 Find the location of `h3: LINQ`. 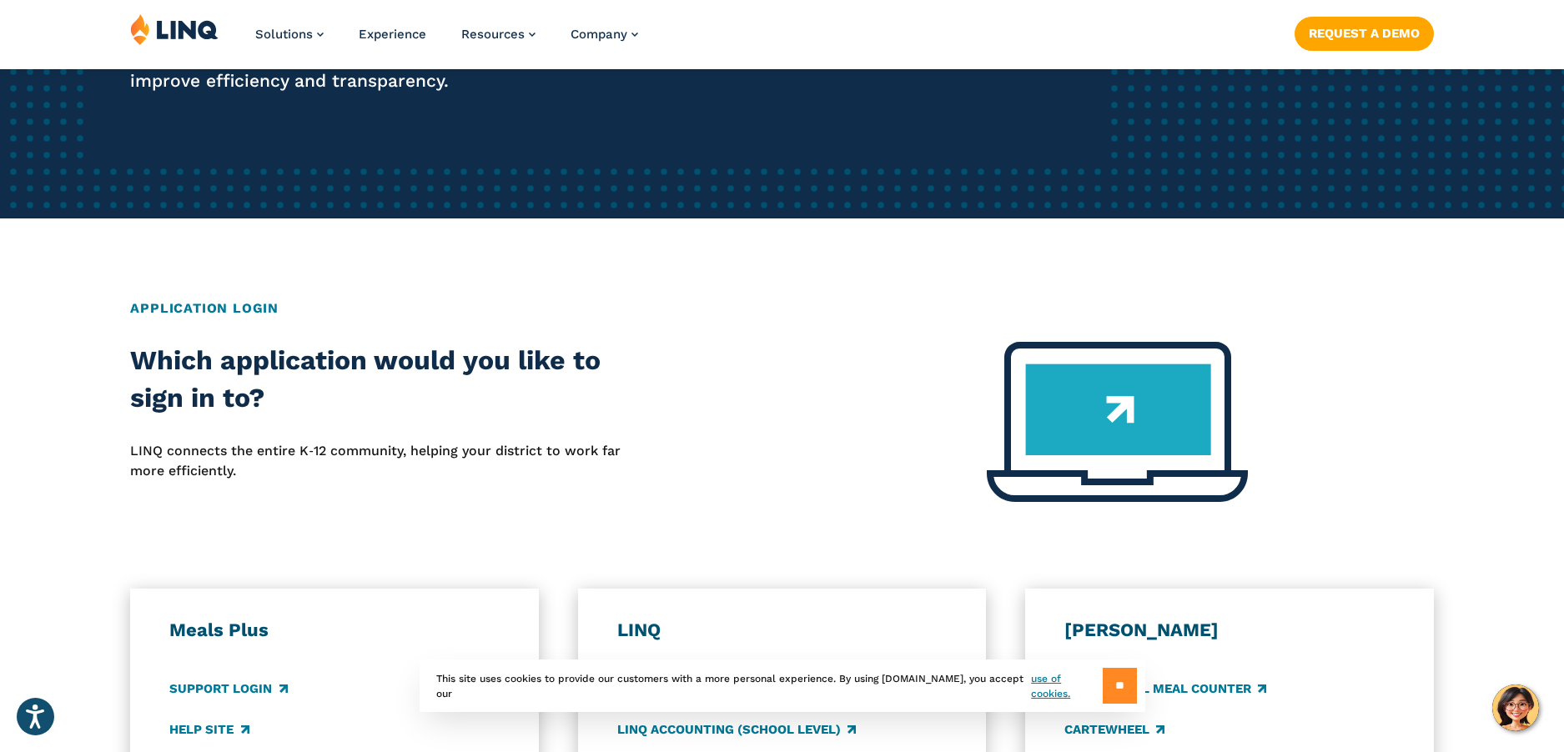

h3: LINQ is located at coordinates (782, 630).